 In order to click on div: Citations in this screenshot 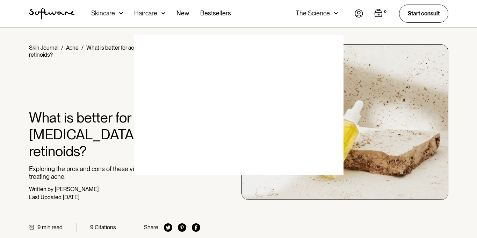, I will do `click(105, 227)`.